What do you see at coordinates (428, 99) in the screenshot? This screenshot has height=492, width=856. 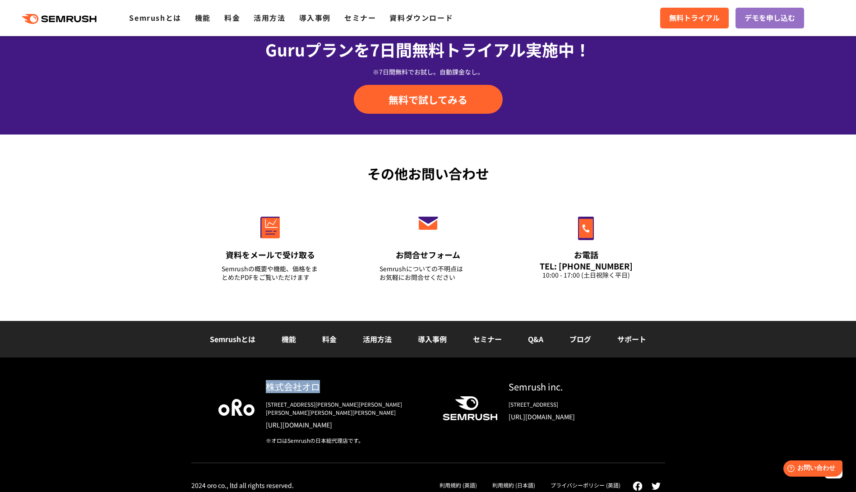 I see `span: 無料で試してみる` at bounding box center [428, 99].